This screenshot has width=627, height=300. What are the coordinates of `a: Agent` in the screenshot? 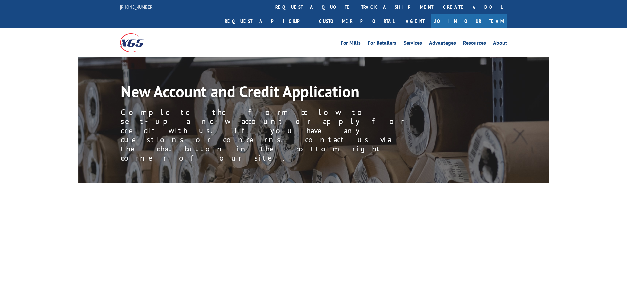 It's located at (415, 21).